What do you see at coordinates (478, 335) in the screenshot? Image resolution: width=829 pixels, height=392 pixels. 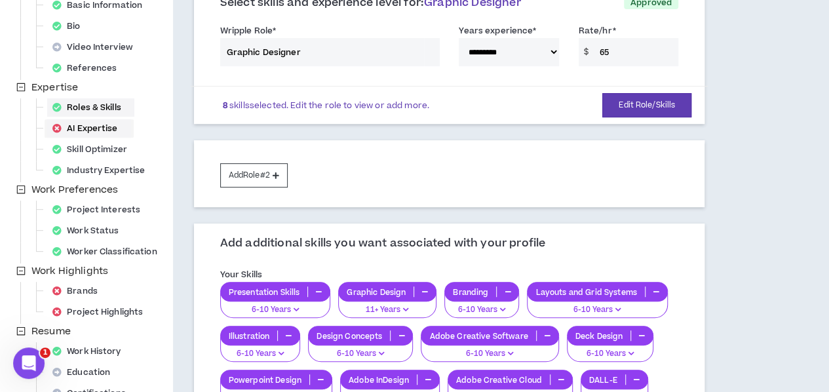 I see `p: Adobe Creative Software` at bounding box center [478, 335].